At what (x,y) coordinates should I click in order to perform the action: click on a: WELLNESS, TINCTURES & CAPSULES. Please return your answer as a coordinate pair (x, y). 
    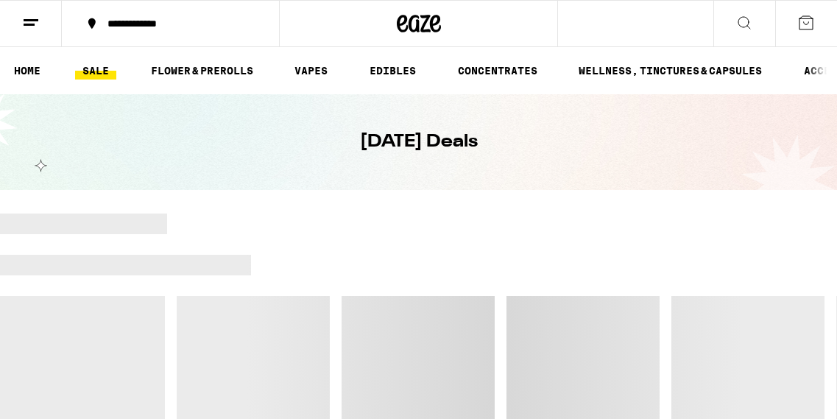
    Looking at the image, I should click on (670, 71).